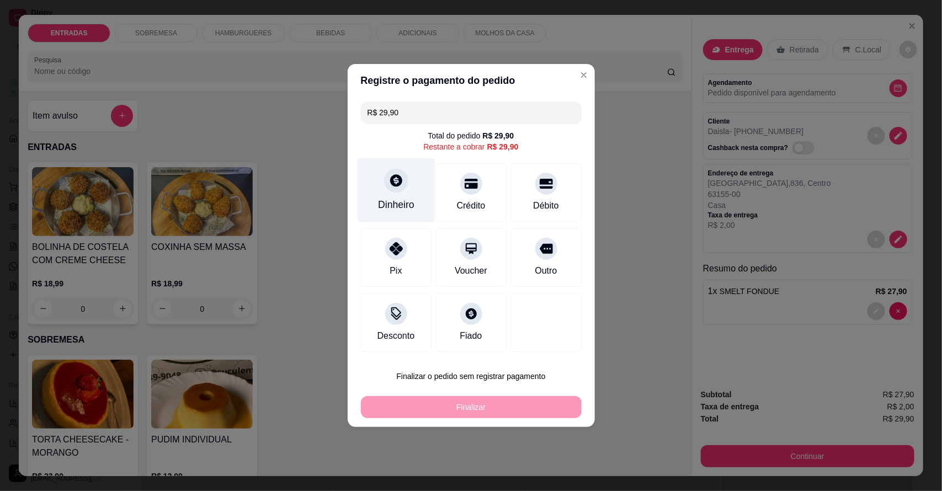 This screenshot has height=491, width=942. What do you see at coordinates (396, 205) in the screenshot?
I see `div: Dinheiro` at bounding box center [396, 205].